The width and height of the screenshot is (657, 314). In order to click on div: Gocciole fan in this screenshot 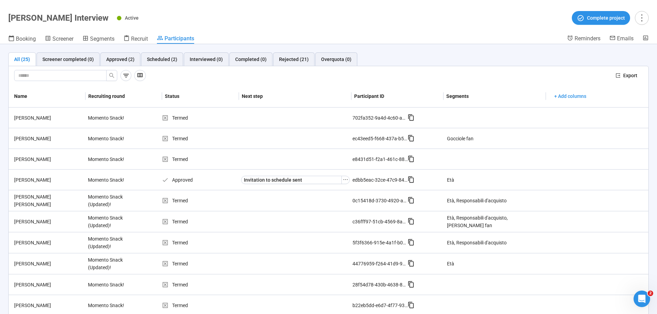, I will do `click(460, 139)`.